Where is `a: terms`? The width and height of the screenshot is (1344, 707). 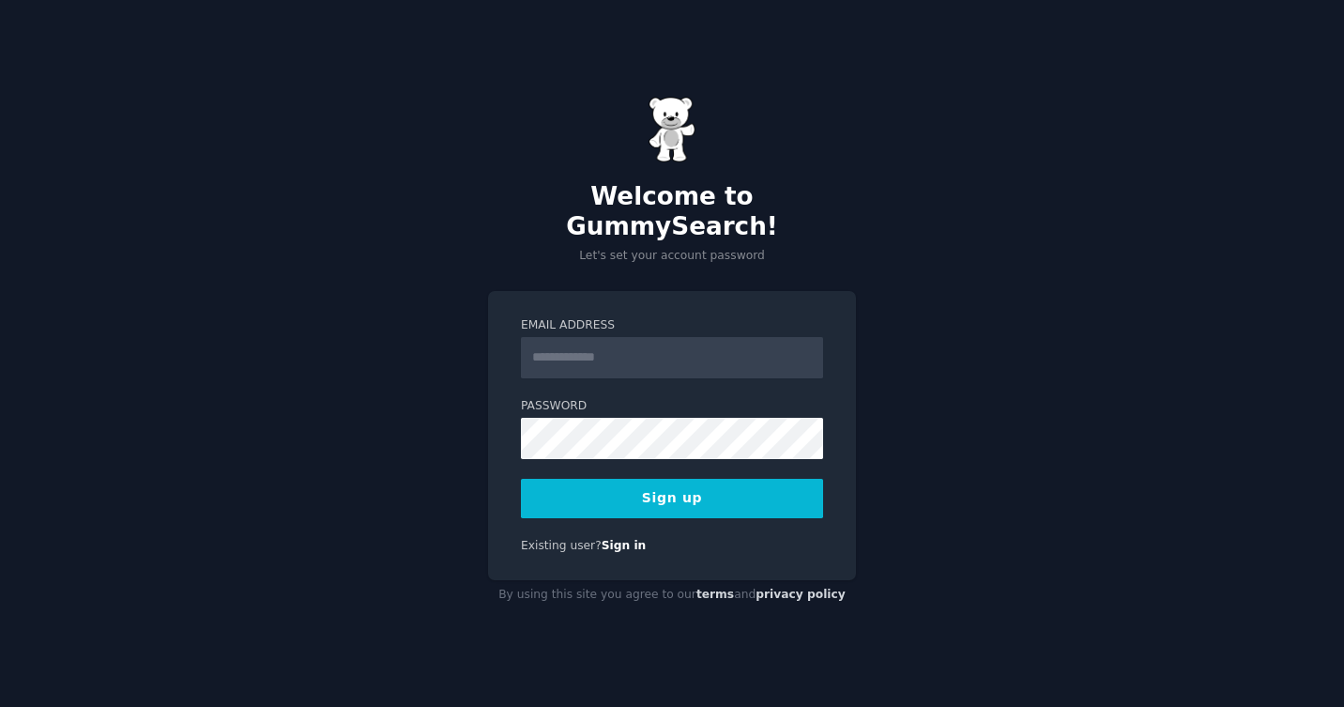 a: terms is located at coordinates (715, 594).